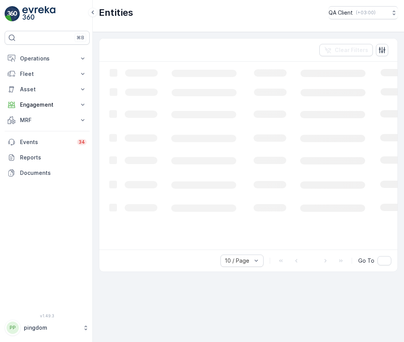  Describe the element at coordinates (46, 142) in the screenshot. I see `p: Events` at that location.